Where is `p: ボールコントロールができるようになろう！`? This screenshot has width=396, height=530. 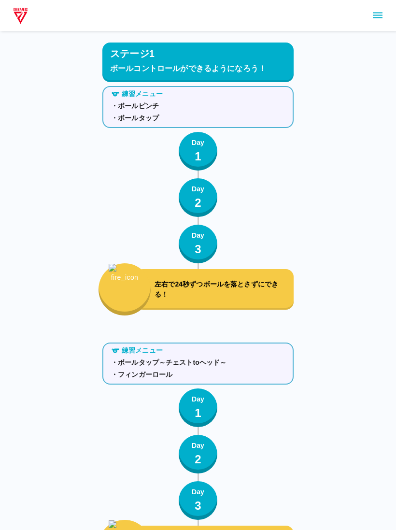
p: ボールコントロールができるようになろう！ is located at coordinates (198, 69).